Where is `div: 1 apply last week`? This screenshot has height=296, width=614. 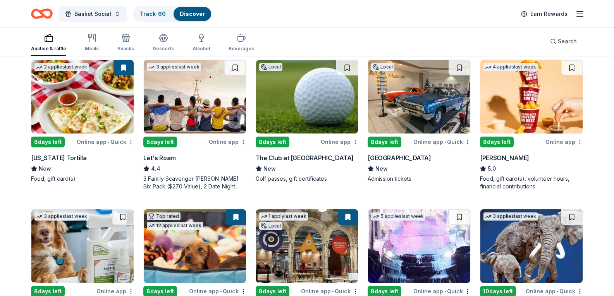 div: 1 apply last week is located at coordinates (284, 217).